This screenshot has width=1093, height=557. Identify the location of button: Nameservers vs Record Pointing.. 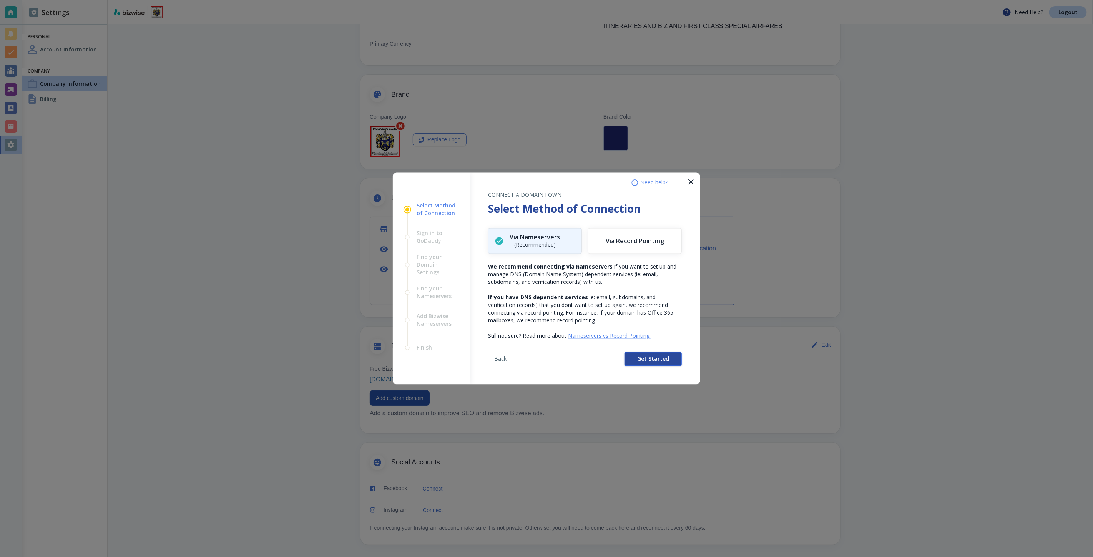
(609, 336).